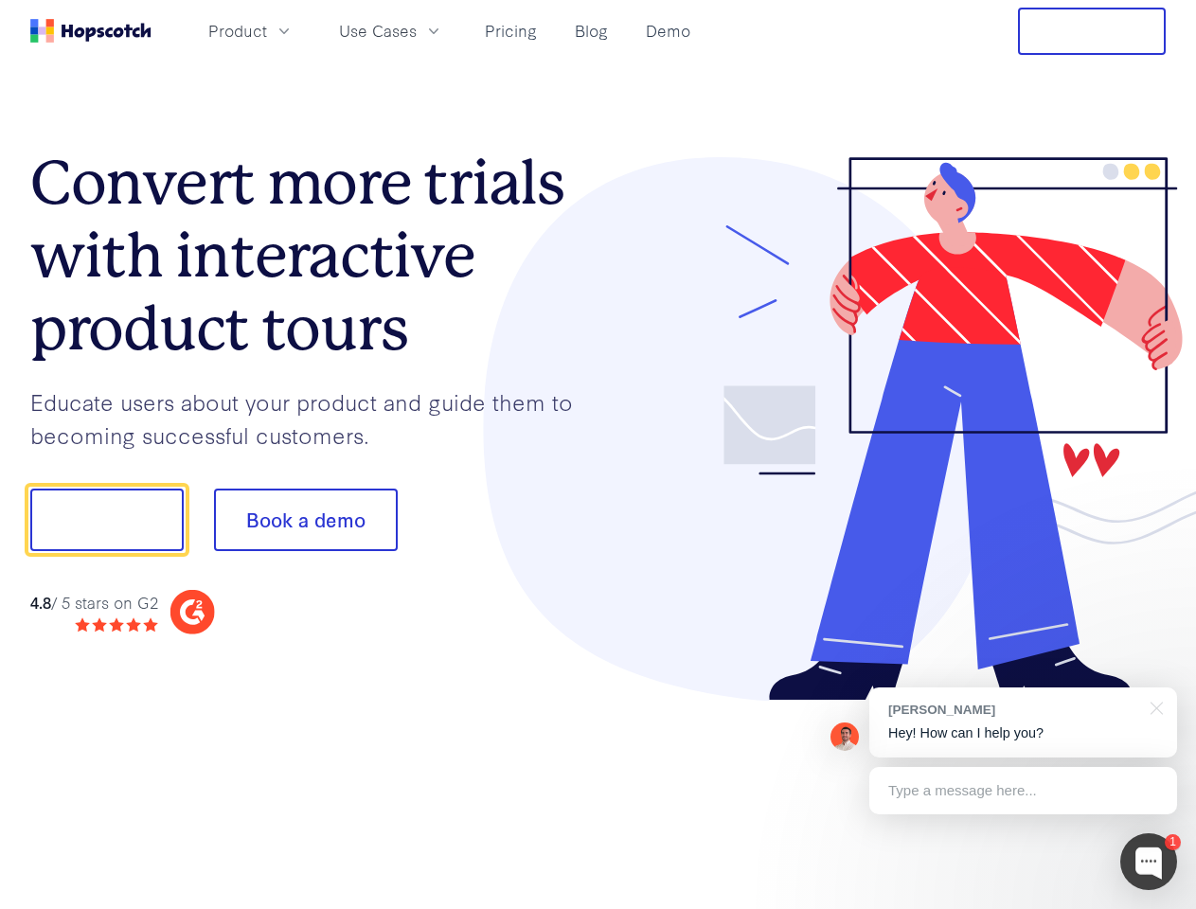  I want to click on a: Demo, so click(668, 30).